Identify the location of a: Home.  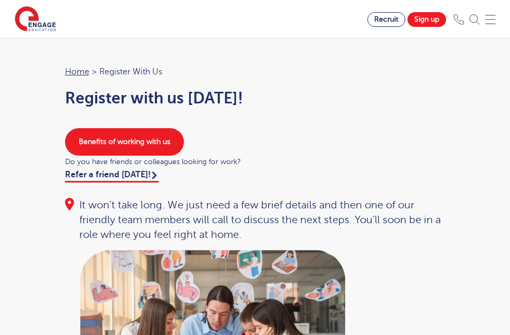
(77, 72).